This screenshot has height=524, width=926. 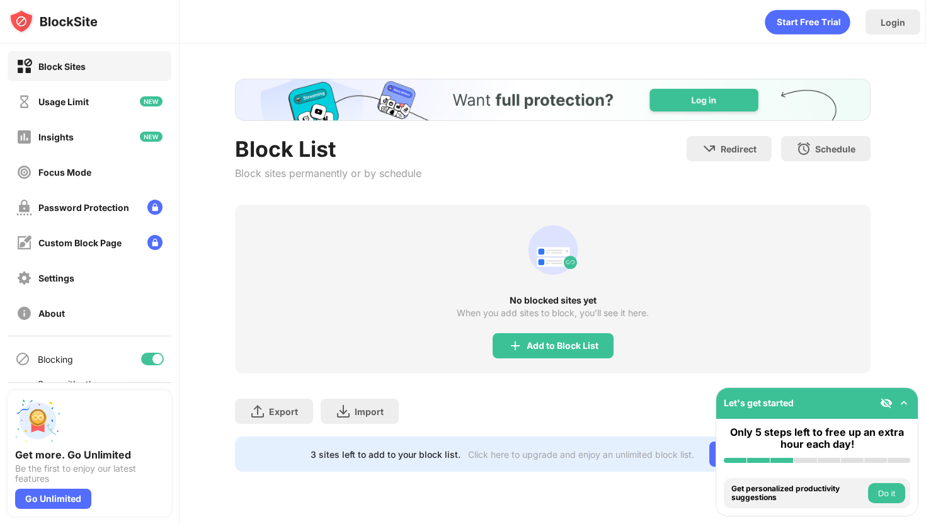 What do you see at coordinates (56, 278) in the screenshot?
I see `div: Settings` at bounding box center [56, 278].